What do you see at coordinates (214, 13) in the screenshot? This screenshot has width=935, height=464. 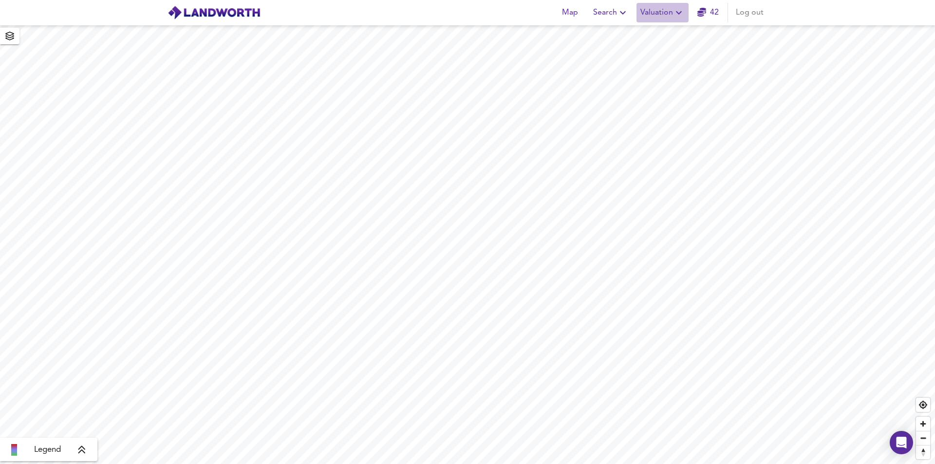 I see `img: logo` at bounding box center [214, 13].